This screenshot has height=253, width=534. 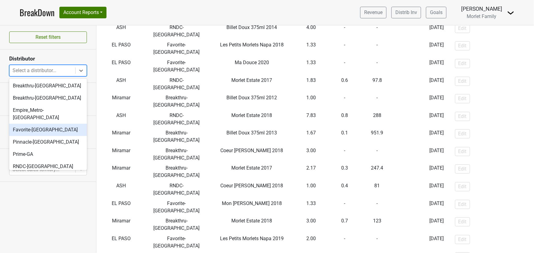 I want to click on img: Dropdown Menu, so click(x=511, y=13).